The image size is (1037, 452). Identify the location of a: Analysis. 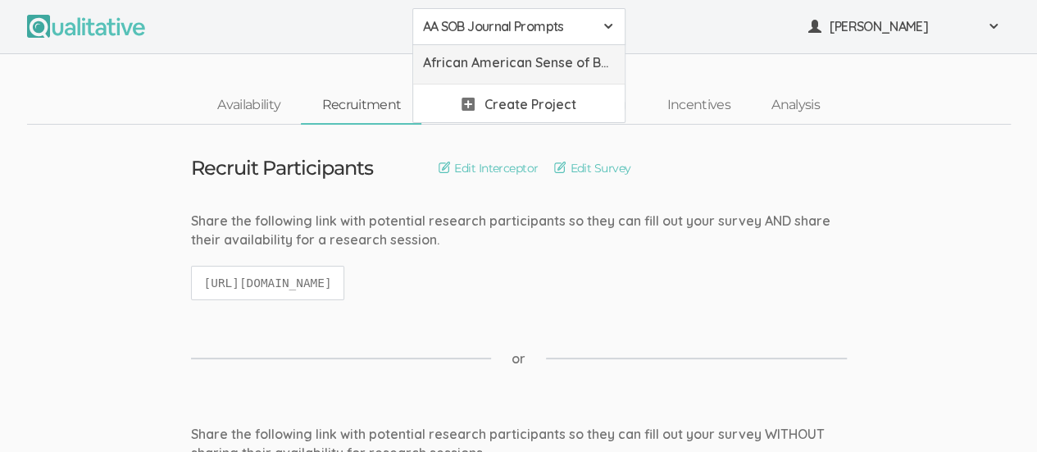
(795, 105).